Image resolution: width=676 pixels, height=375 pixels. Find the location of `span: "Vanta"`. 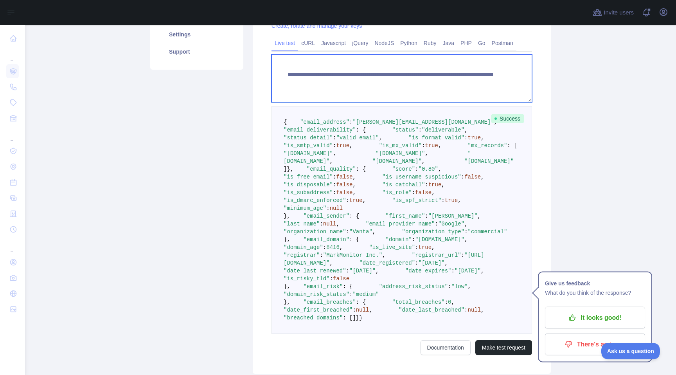

span: "Vanta" is located at coordinates (361, 232).